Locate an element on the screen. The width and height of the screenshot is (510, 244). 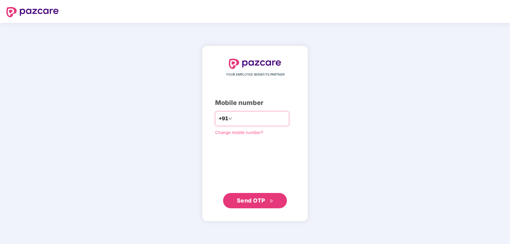
span: down is located at coordinates (230, 119).